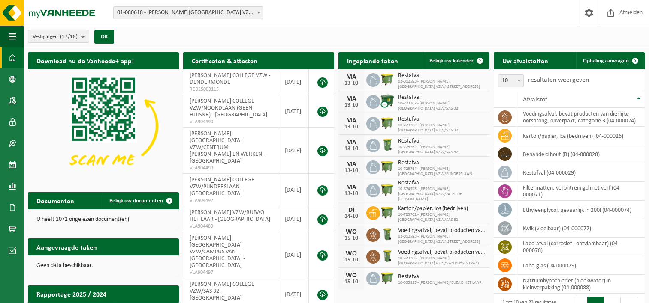 This screenshot has width=649, height=303. What do you see at coordinates (580, 117) in the screenshot?
I see `td: voedingsafval, bevat producten van dierlijke oorsprong, onverpakt, categorie 3 (04-000024)` at bounding box center [580, 117].